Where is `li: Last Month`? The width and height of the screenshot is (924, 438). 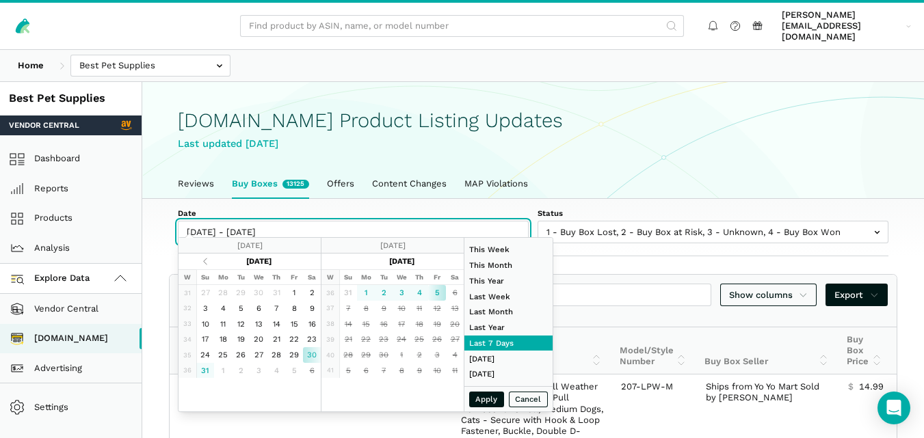 li: Last Month is located at coordinates (508, 312).